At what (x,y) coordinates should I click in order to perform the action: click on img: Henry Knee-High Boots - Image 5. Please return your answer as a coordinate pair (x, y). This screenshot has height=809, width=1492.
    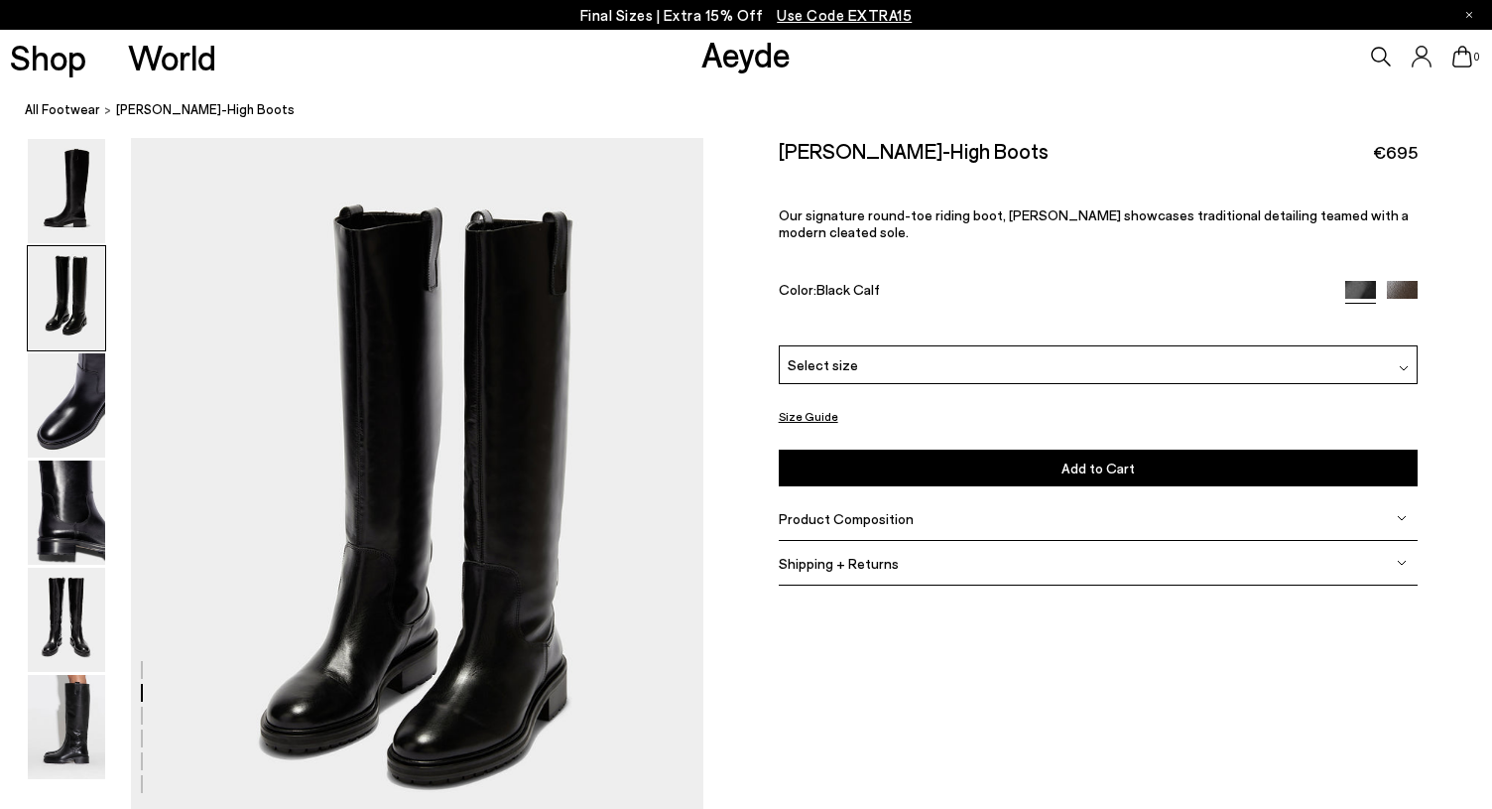
    Looking at the image, I should click on (66, 619).